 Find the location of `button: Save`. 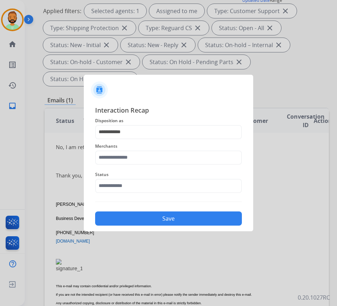

button: Save is located at coordinates (168, 218).